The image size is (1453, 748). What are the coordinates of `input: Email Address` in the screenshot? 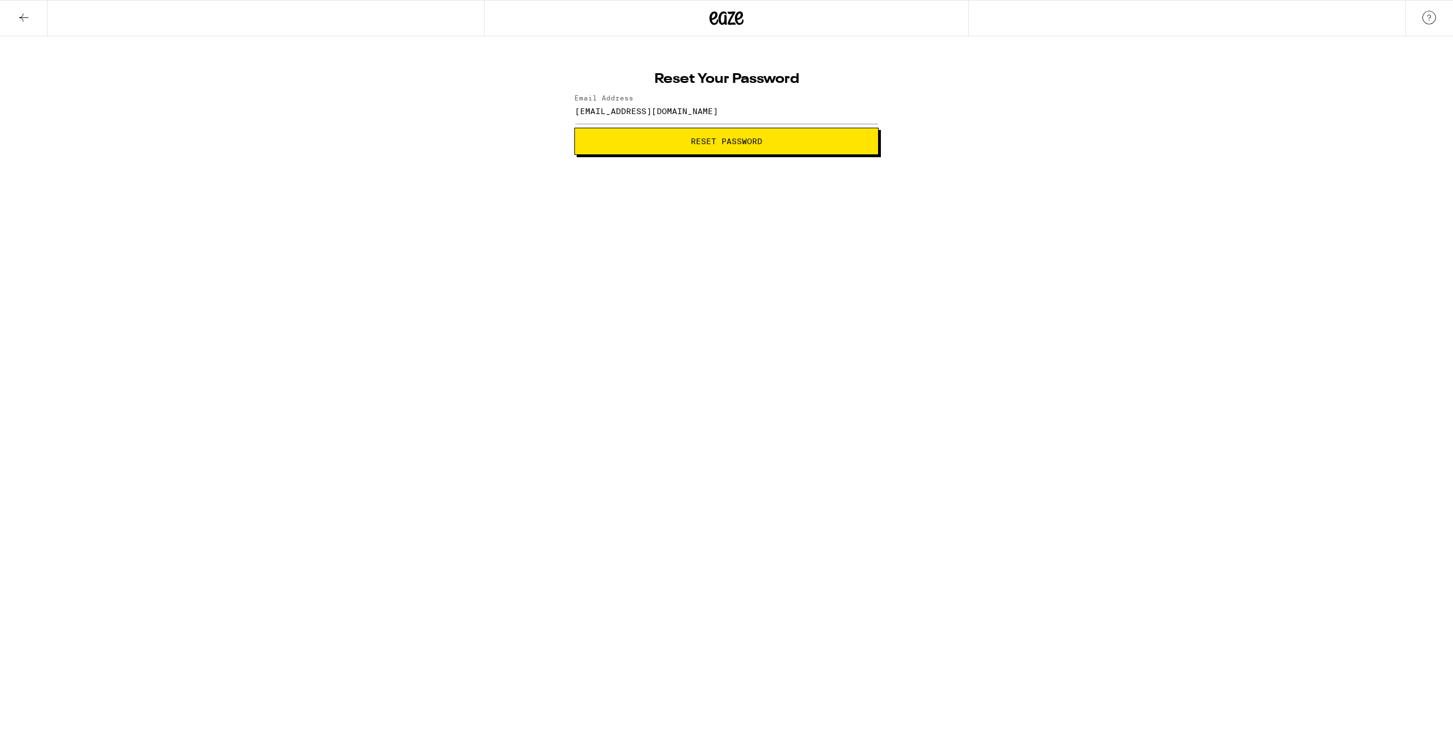 It's located at (726, 111).